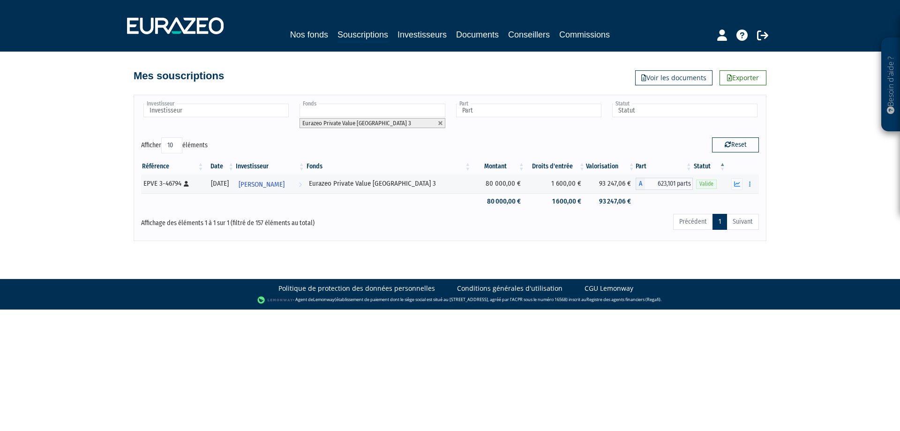 The image size is (900, 431). I want to click on a: Commissions, so click(585, 35).